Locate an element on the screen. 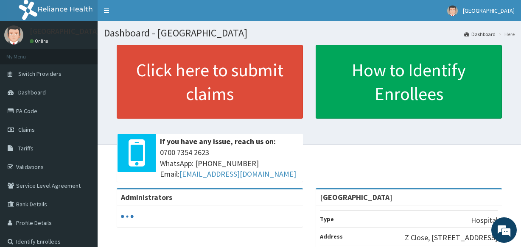 Image resolution: width=521 pixels, height=247 pixels. svg: audio-loading is located at coordinates (127, 217).